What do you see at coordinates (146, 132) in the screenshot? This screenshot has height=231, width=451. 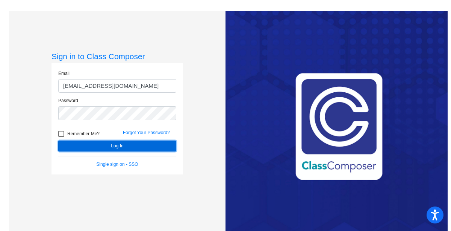 I see `a: Forgot Your Password?` at bounding box center [146, 132].